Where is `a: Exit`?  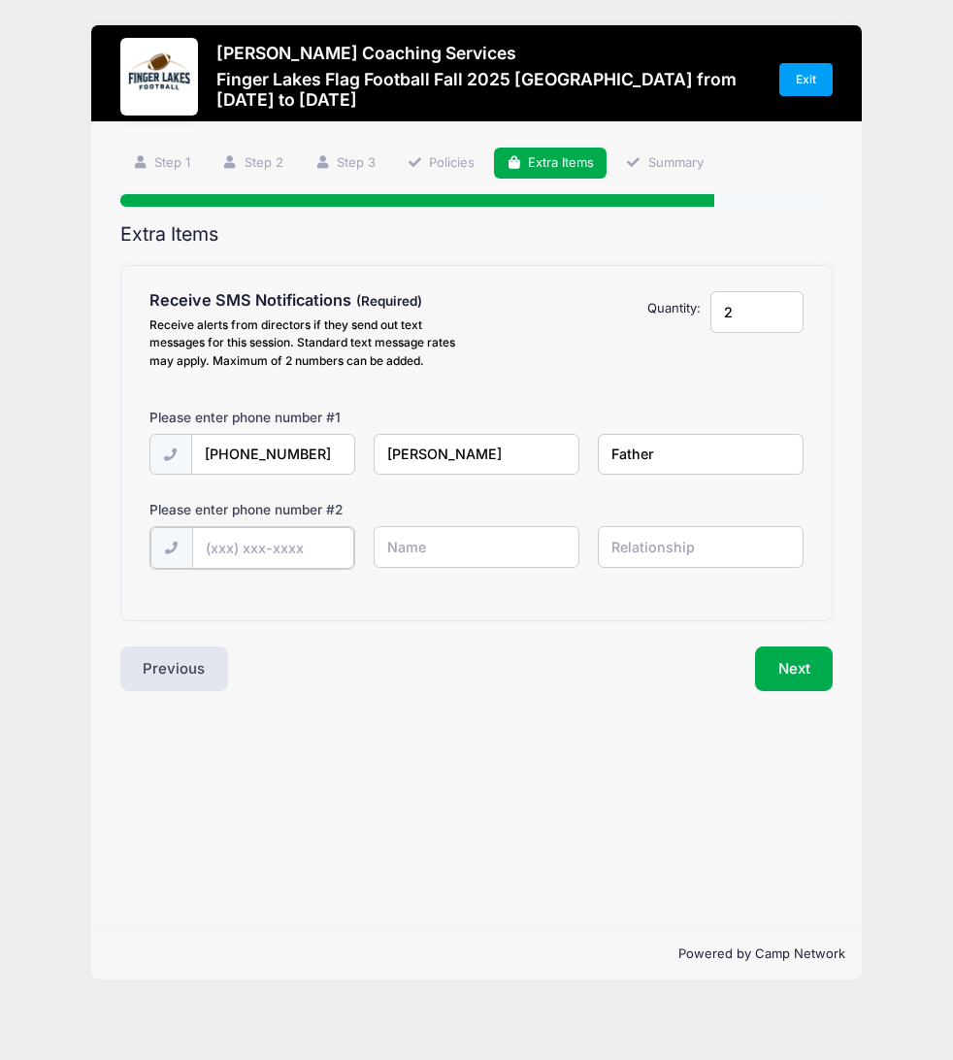
a: Exit is located at coordinates (806, 80).